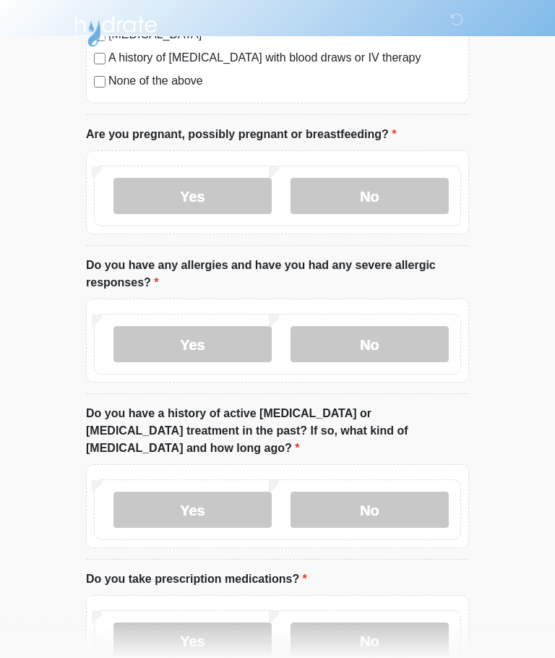 Image resolution: width=555 pixels, height=658 pixels. I want to click on label: None of the above, so click(285, 81).